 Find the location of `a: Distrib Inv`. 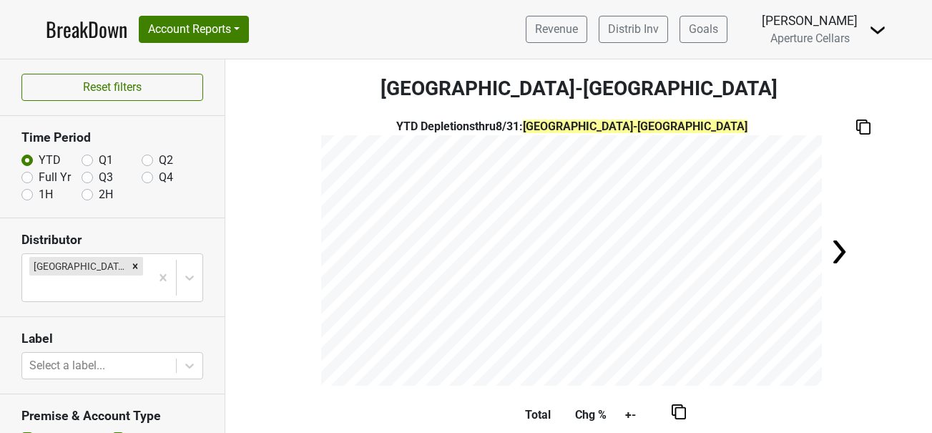

a: Distrib Inv is located at coordinates (633, 29).